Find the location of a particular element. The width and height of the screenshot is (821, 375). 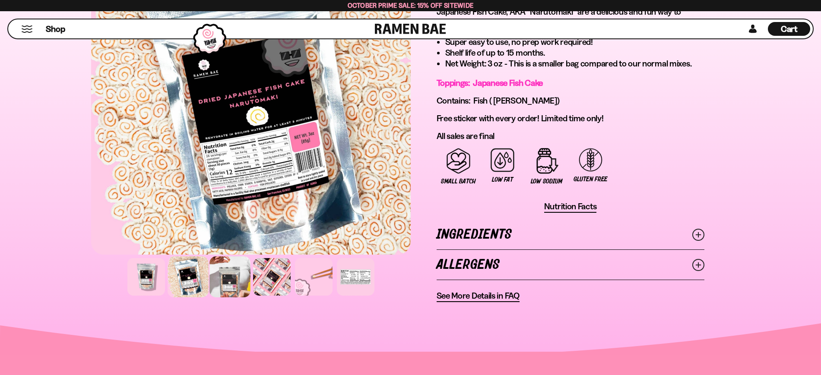

a: Ingredients is located at coordinates (570, 234).